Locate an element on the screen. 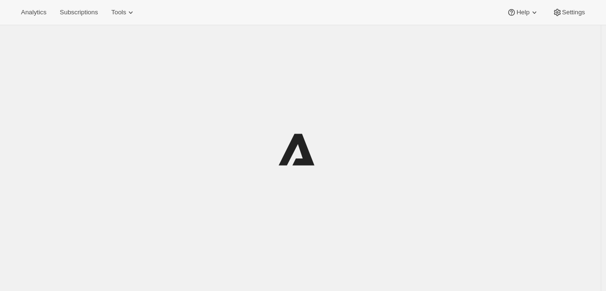  span: Settings is located at coordinates (574, 12).